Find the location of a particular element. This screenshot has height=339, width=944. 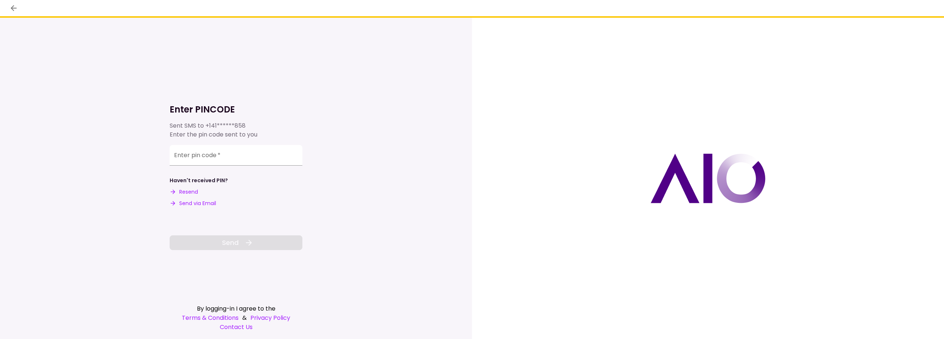

button: back is located at coordinates (14, 8).